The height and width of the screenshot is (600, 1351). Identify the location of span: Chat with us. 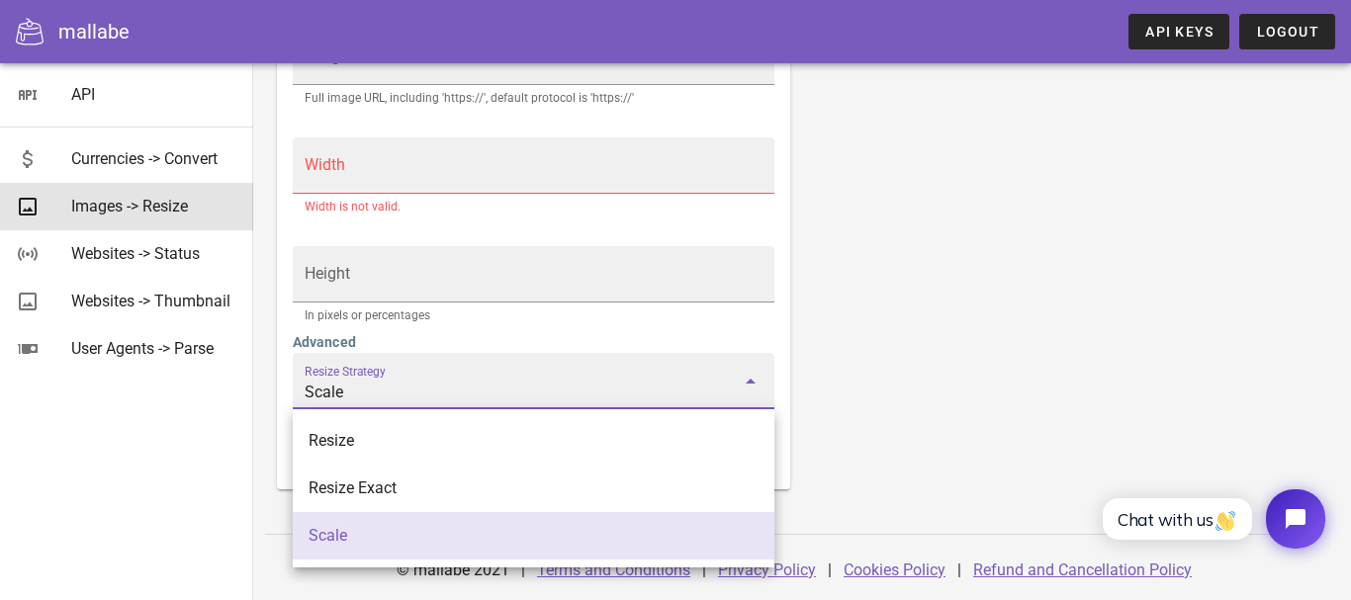
(96, 46).